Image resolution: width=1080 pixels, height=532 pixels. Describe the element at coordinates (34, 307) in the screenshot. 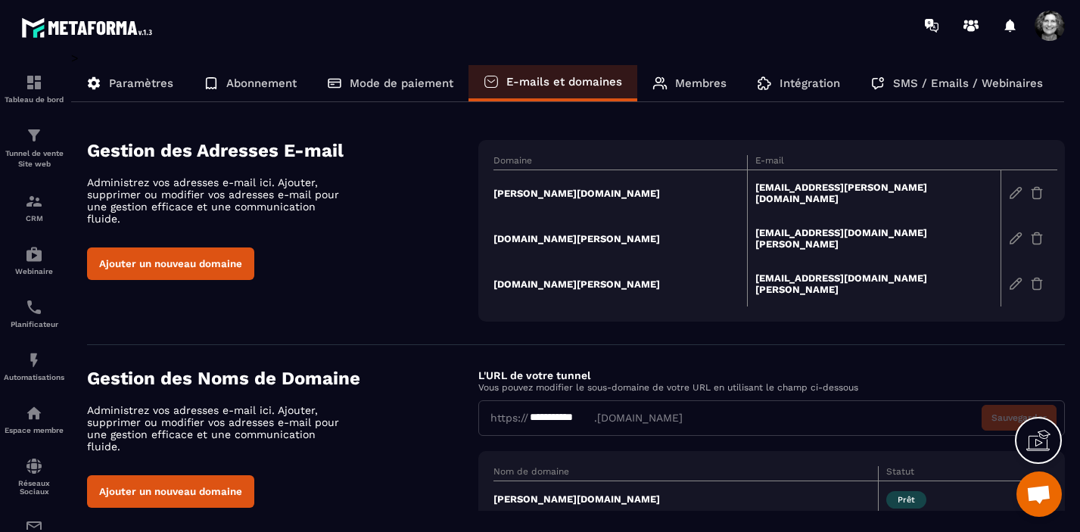

I see `img: scheduler` at that location.